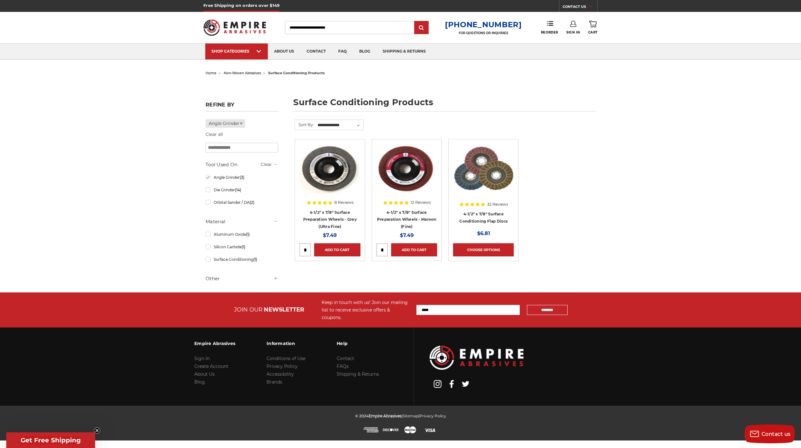  I want to click on p: FOR QUESTIONS OR INQUIRIES, so click(484, 33).